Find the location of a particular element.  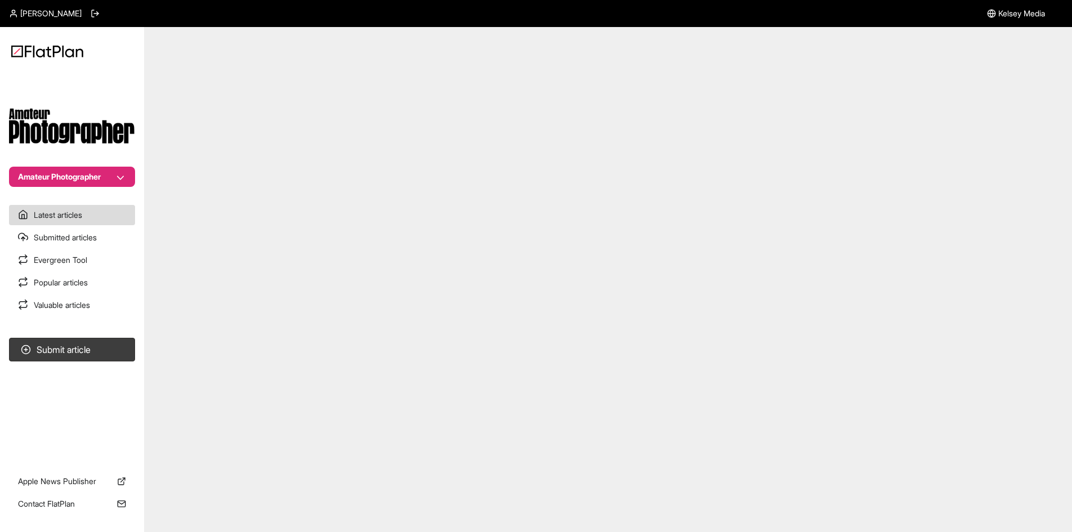

a: Submitted articles is located at coordinates (72, 237).